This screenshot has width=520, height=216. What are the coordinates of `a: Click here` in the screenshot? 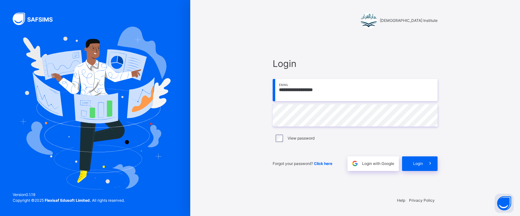 It's located at (323, 163).